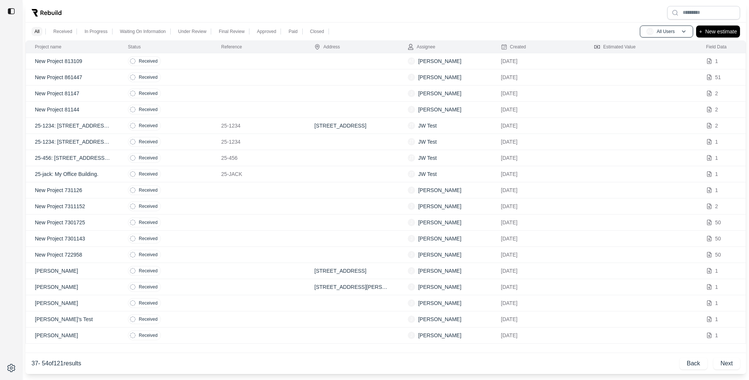 The image size is (749, 380). What do you see at coordinates (259, 174) in the screenshot?
I see `p: 25-JACK` at bounding box center [259, 174].